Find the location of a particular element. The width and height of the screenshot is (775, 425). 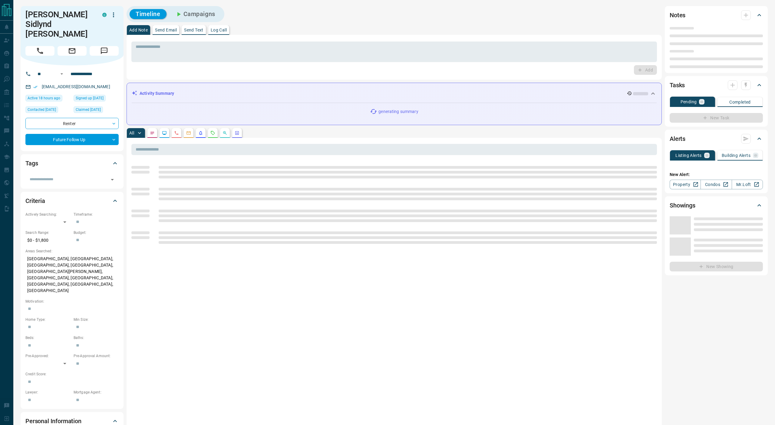

p: Pre-Approved: is located at coordinates (48, 356).